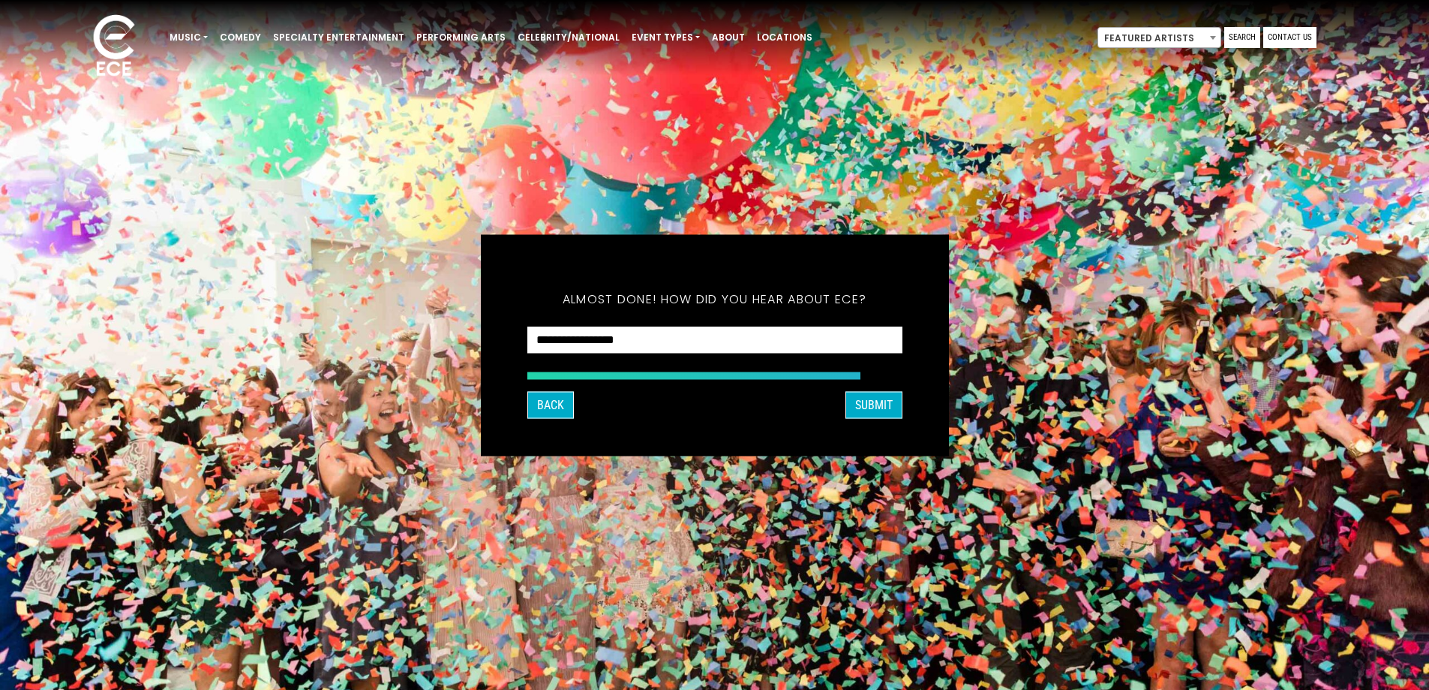 This screenshot has width=1429, height=690. What do you see at coordinates (666, 38) in the screenshot?
I see `a: Event Types` at bounding box center [666, 38].